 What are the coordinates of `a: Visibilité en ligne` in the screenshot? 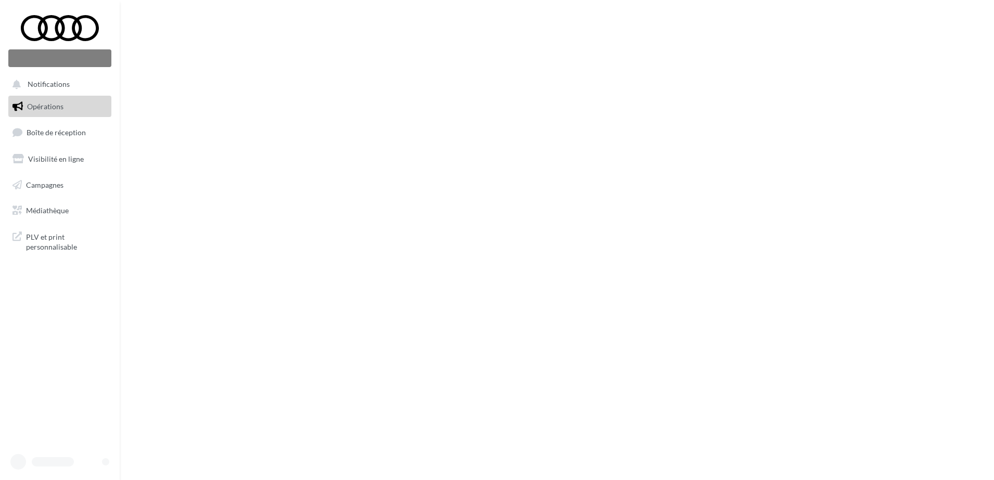 It's located at (60, 159).